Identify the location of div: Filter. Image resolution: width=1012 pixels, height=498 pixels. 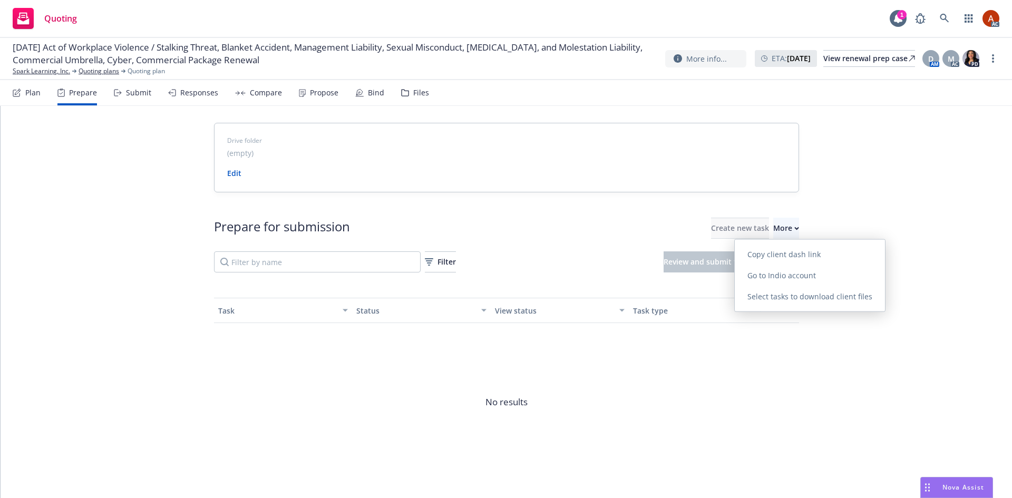
(440, 262).